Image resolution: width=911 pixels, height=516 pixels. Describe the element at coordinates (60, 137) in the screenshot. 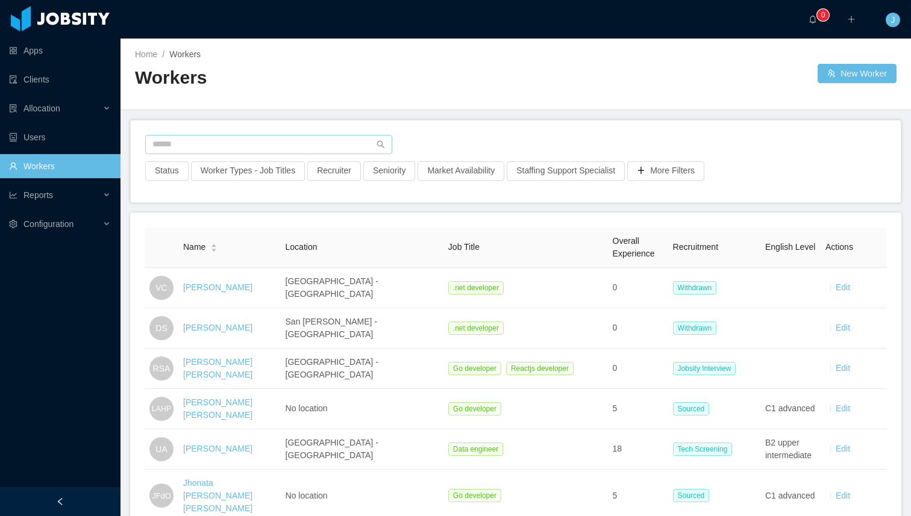

I see `a: icon: robotUsers` at that location.